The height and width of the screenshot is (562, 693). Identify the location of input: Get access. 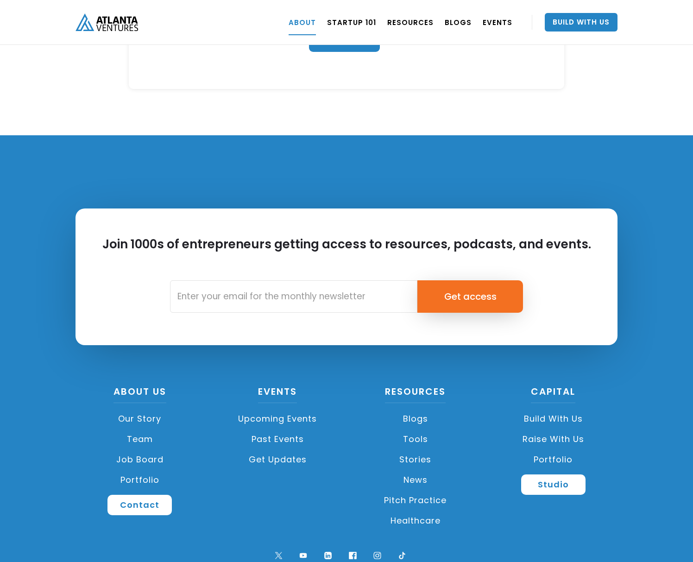
(471, 297).